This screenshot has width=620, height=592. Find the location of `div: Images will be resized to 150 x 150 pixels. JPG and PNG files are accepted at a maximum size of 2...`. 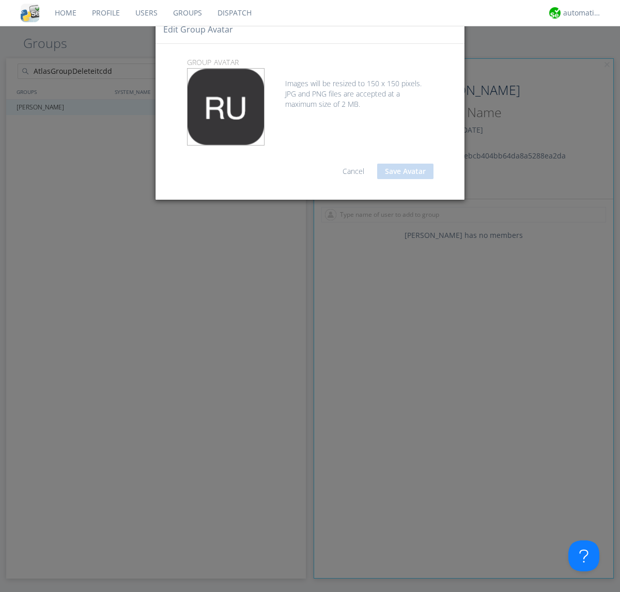

div: Images will be resized to 150 x 150 pixels. JPG and PNG files are accepted at a maximum size of 2... is located at coordinates (310, 89).